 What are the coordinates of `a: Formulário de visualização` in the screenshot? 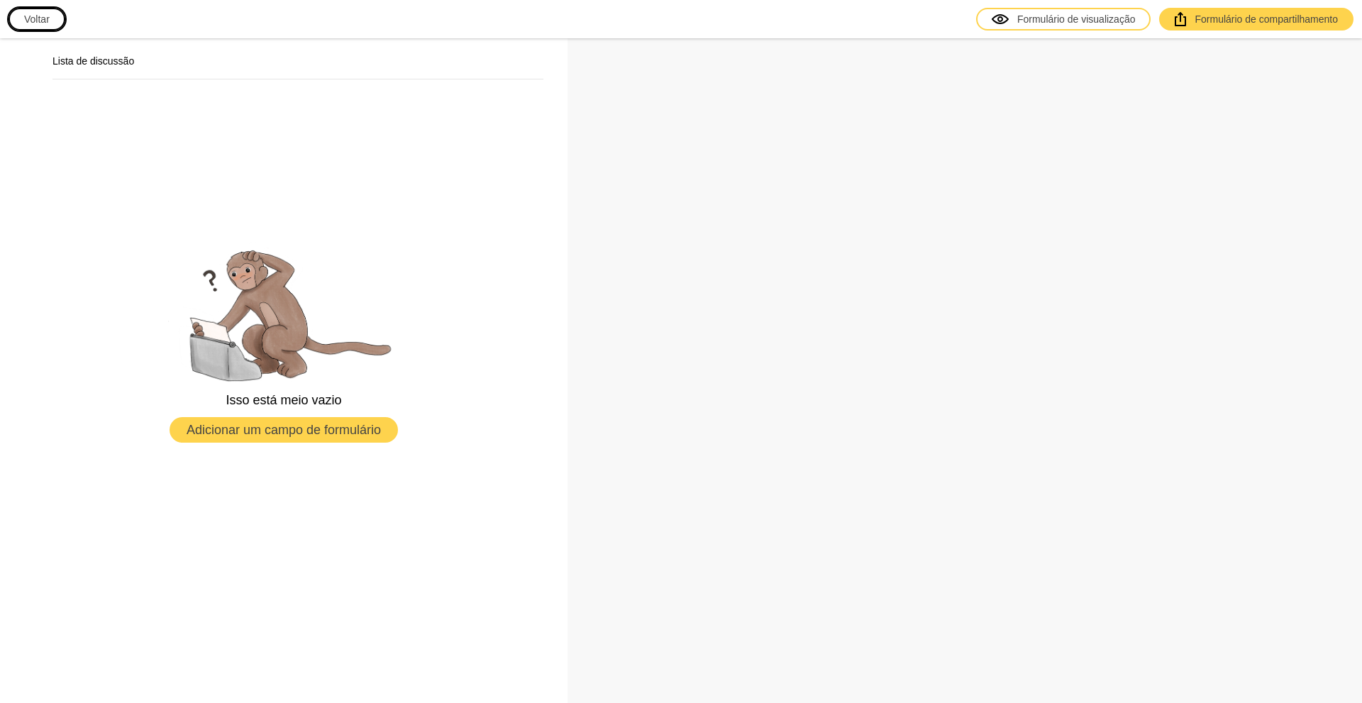 It's located at (1063, 19).